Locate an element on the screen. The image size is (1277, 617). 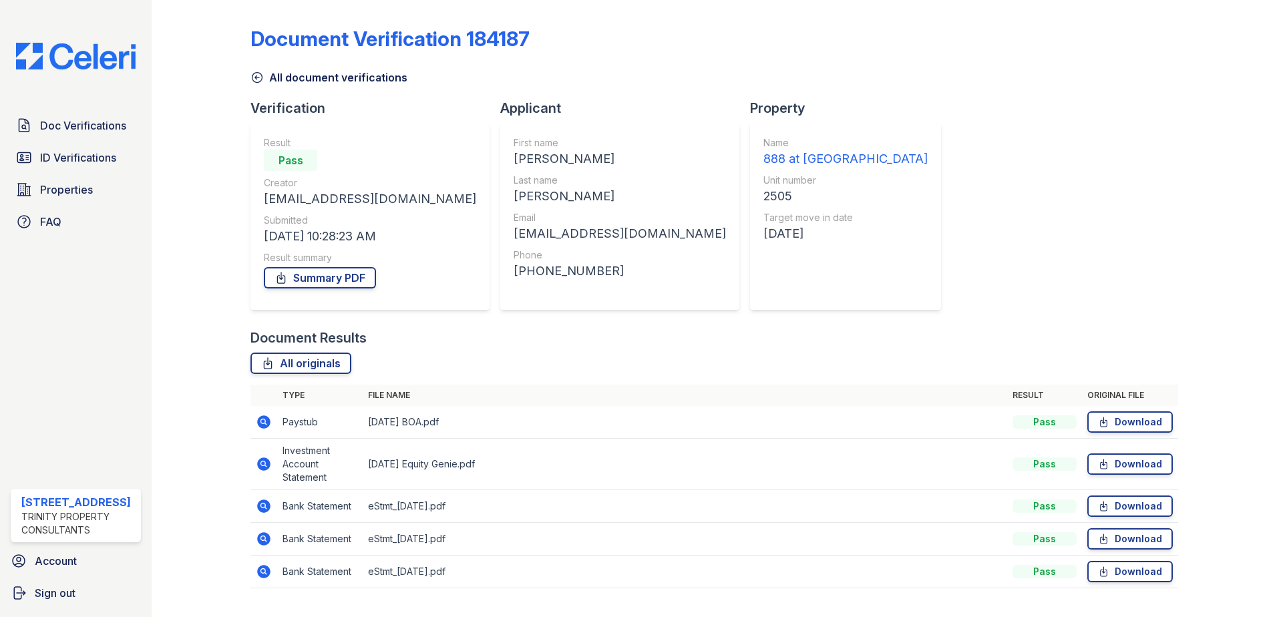
a: Doc Verifications is located at coordinates (75, 126).